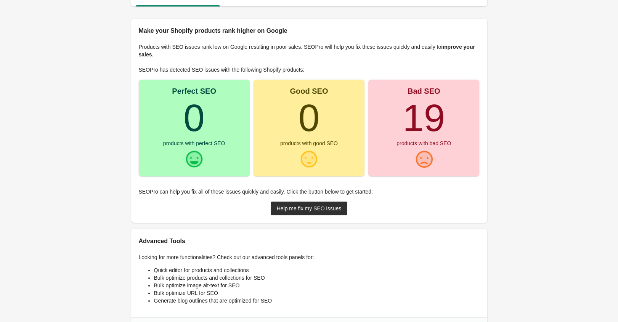  What do you see at coordinates (309, 70) in the screenshot?
I see `p: SEOPro has detected SEO issues with the following Shopify products:` at bounding box center [309, 70].